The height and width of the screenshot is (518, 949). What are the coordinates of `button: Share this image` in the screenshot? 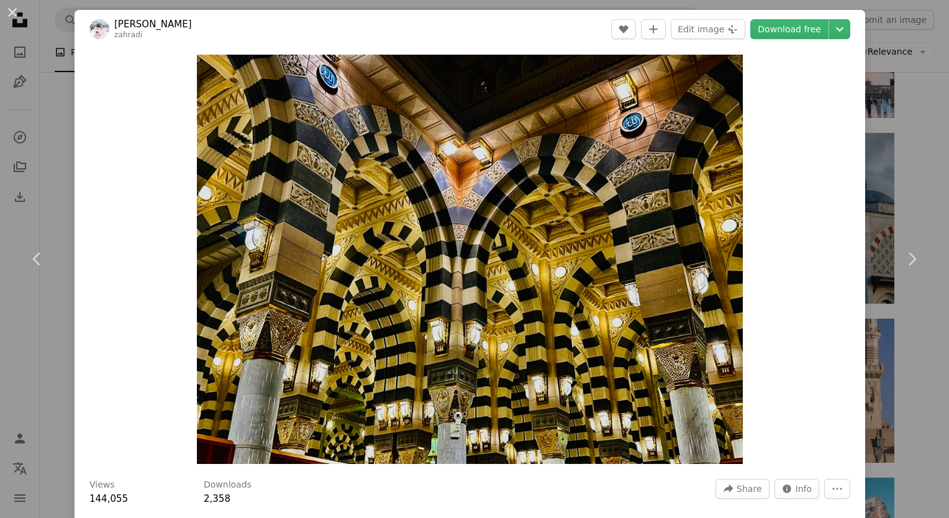 It's located at (743, 489).